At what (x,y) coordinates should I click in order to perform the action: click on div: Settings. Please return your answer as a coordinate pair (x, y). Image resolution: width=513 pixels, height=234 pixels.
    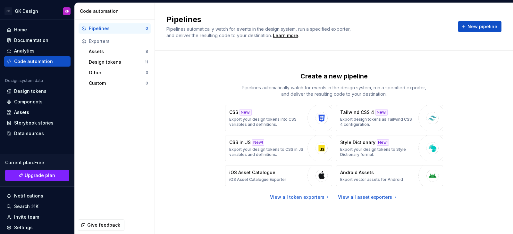
    Looking at the image, I should click on (23, 228).